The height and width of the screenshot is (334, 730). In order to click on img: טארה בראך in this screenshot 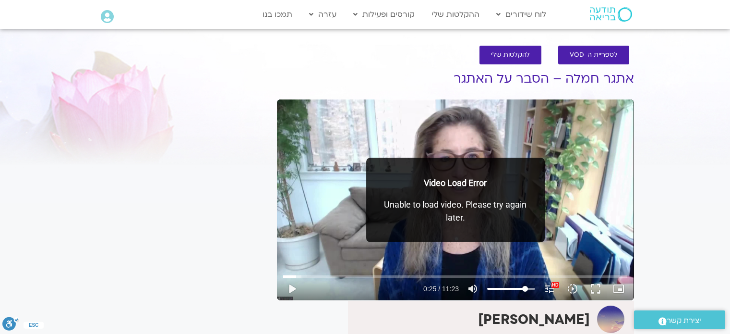, I will do `click(611, 319)`.